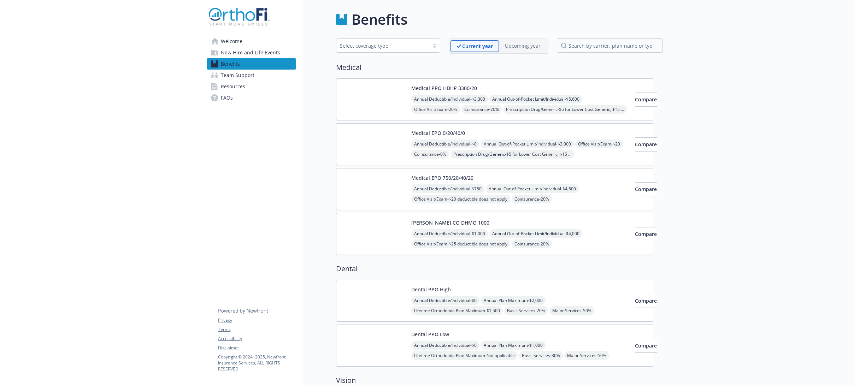 This screenshot has width=854, height=386. Describe the element at coordinates (436, 109) in the screenshot. I see `span: Office Visit/Exam - 20%` at that location.